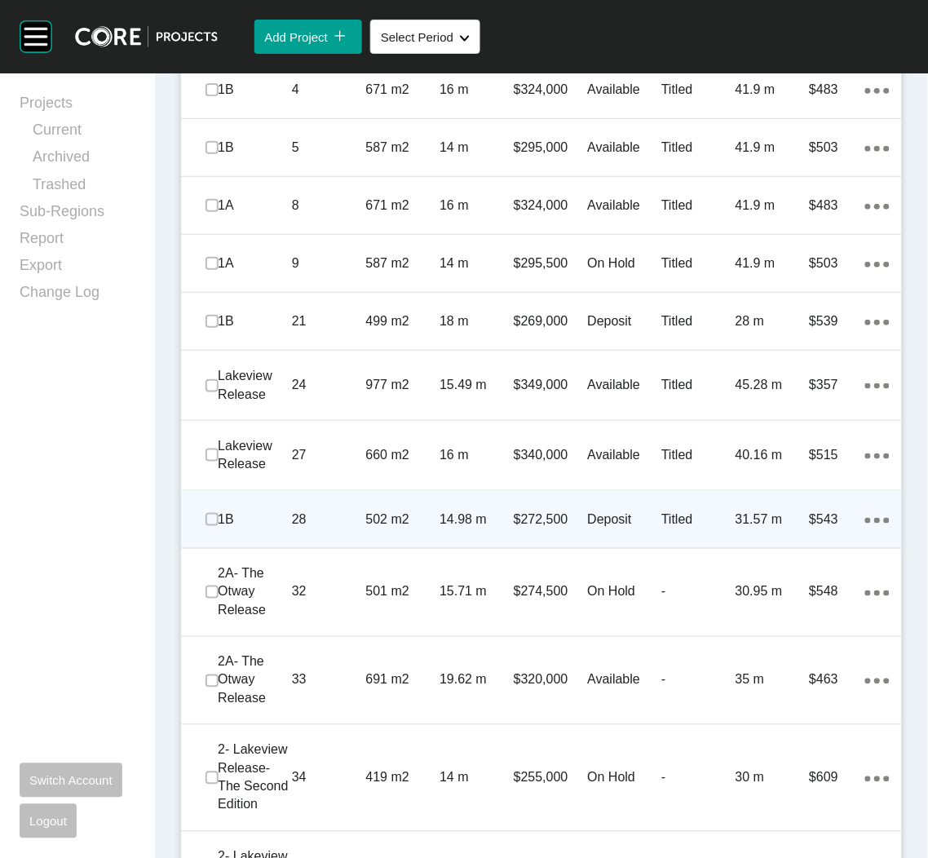  I want to click on p: 31.57 m, so click(772, 520).